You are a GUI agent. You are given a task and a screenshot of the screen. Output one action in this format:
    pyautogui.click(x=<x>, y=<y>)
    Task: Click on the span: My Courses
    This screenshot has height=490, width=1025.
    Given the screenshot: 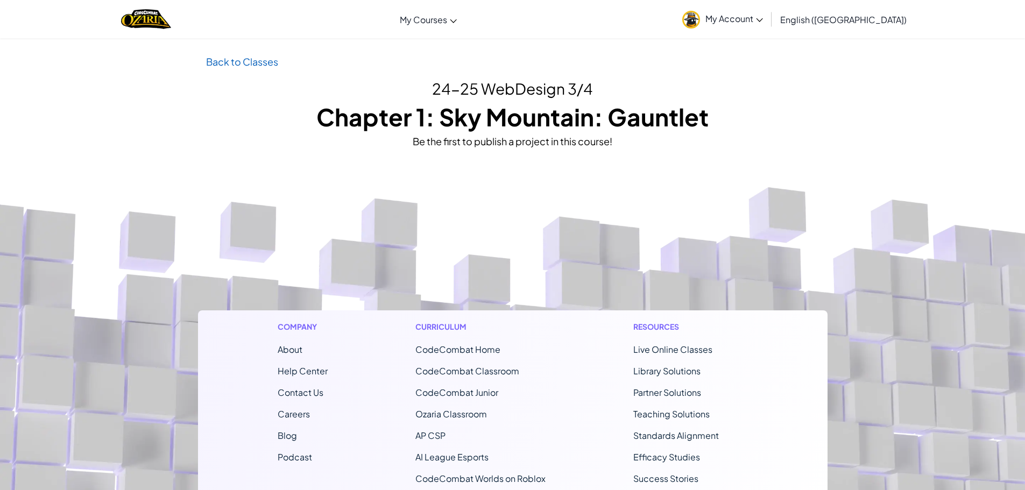 What is the action you would take?
    pyautogui.click(x=424, y=19)
    